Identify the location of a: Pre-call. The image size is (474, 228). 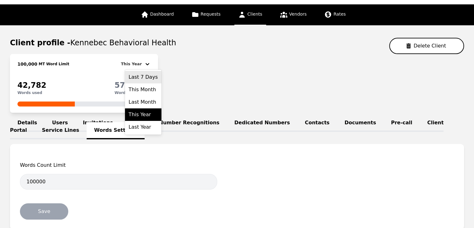
(402, 123).